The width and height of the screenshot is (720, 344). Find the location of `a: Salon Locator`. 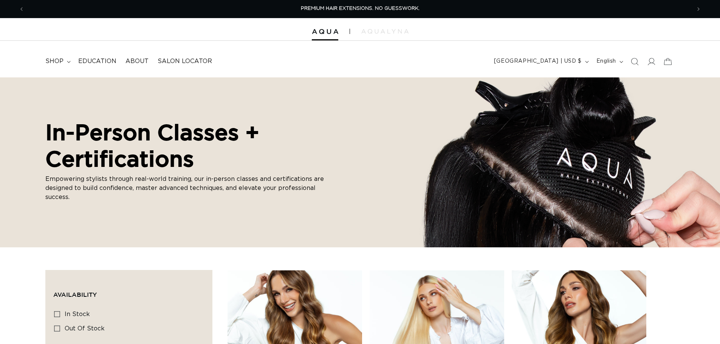

a: Salon Locator is located at coordinates (185, 61).